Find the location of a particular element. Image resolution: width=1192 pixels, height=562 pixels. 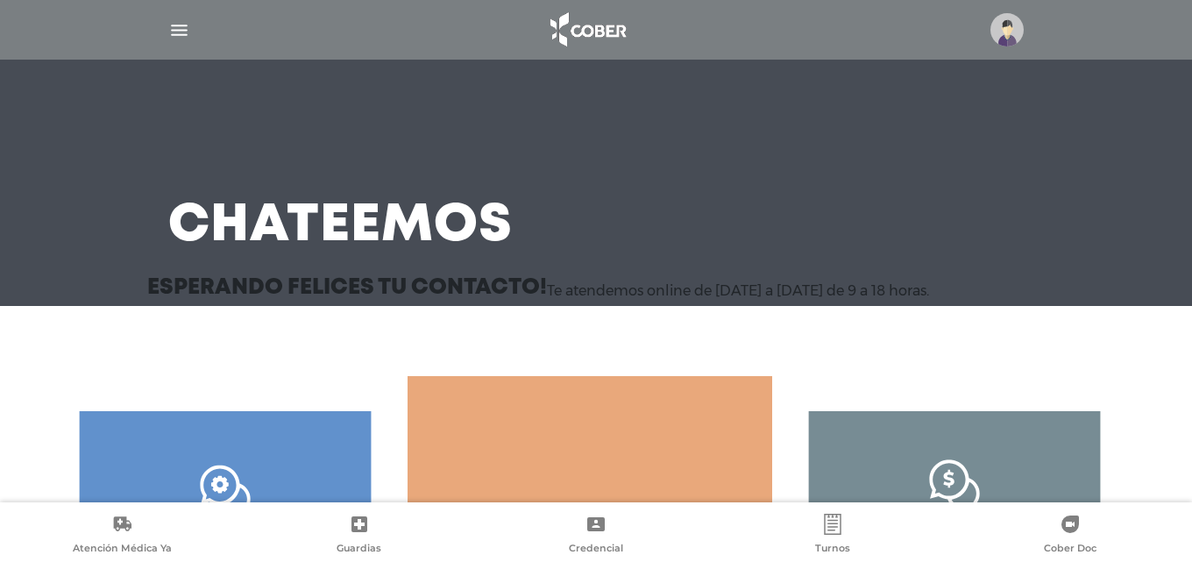

img: profile-placeholder.svg is located at coordinates (1007, 30).